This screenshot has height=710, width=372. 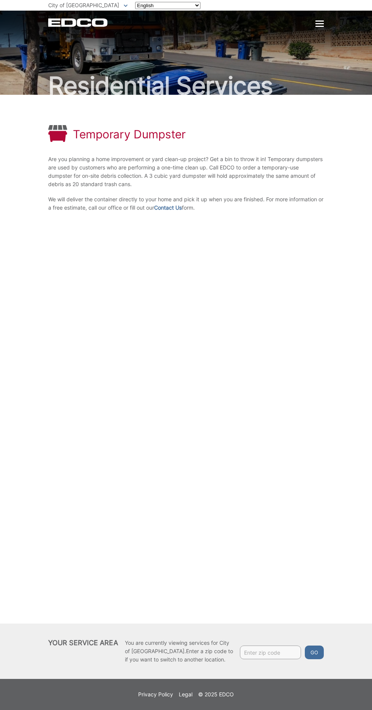 What do you see at coordinates (78, 22) in the screenshot?
I see `a: EDCD logo. Return to the homepage.` at bounding box center [78, 22].